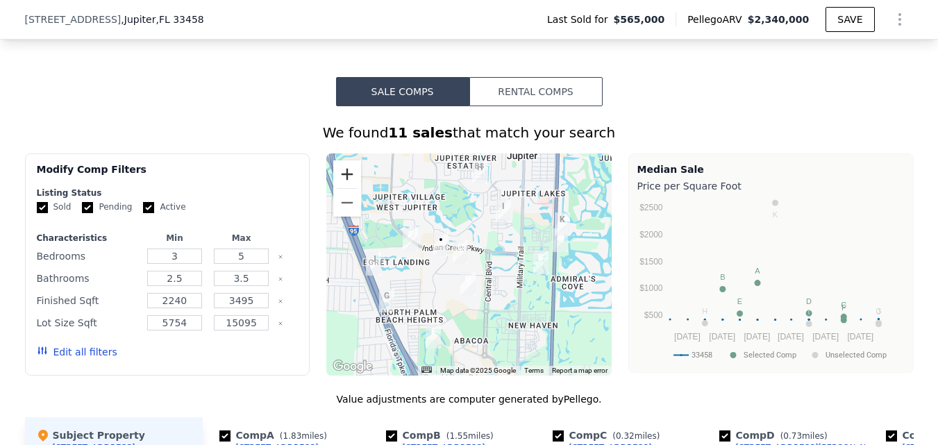 The width and height of the screenshot is (938, 445). I want to click on div: Min, so click(174, 238).